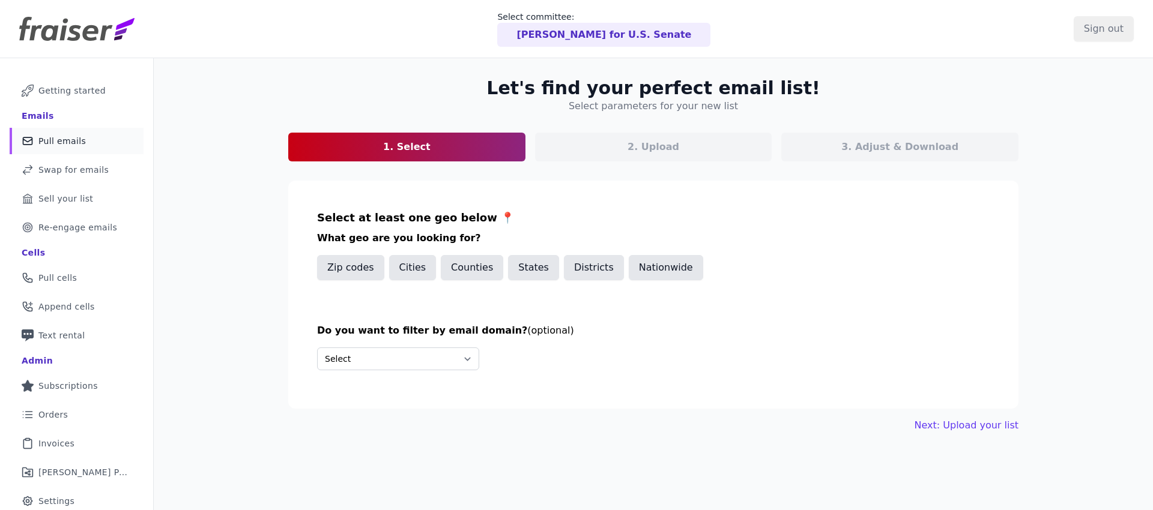 The image size is (1153, 510). What do you see at coordinates (594, 268) in the screenshot?
I see `button: Districts` at bounding box center [594, 268].